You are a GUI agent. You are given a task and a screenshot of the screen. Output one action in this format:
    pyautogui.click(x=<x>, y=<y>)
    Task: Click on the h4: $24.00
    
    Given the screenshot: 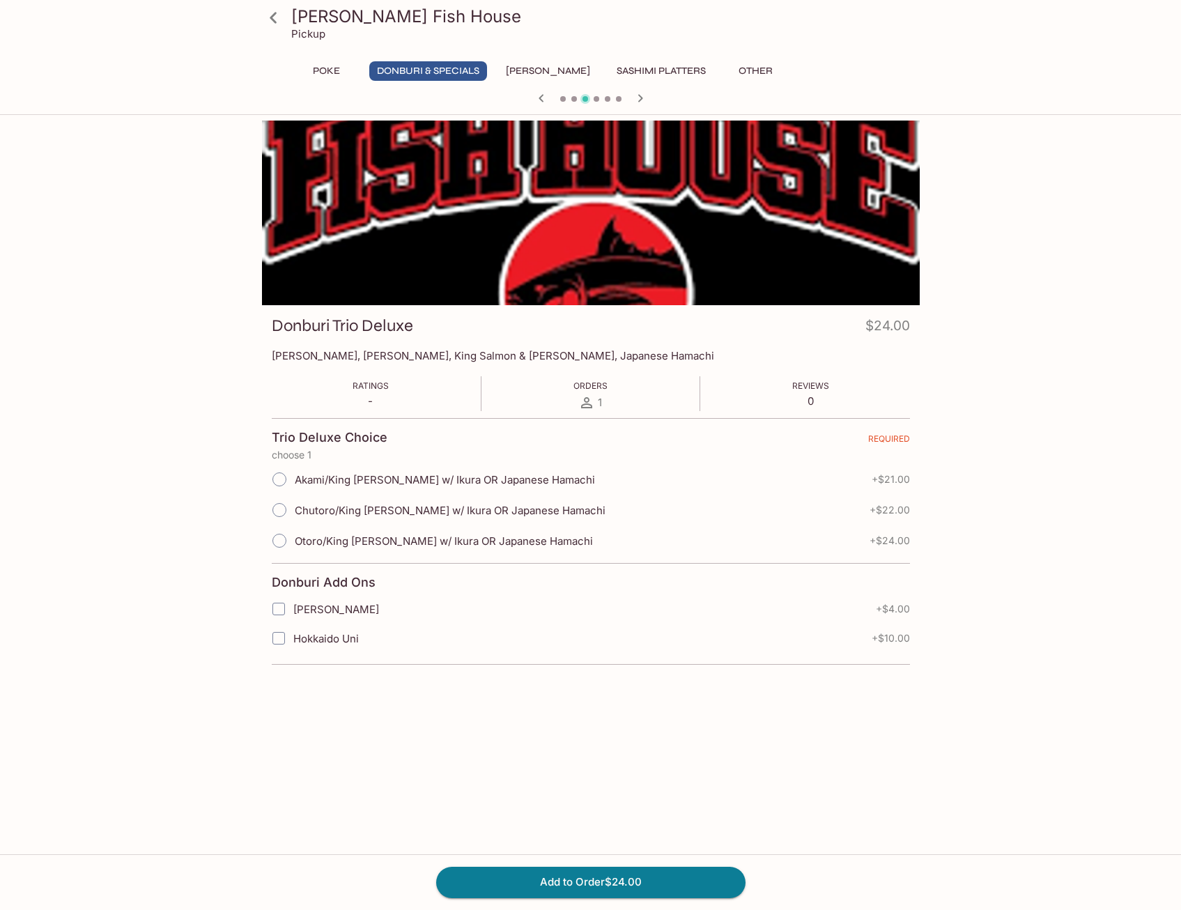 What is the action you would take?
    pyautogui.click(x=888, y=328)
    